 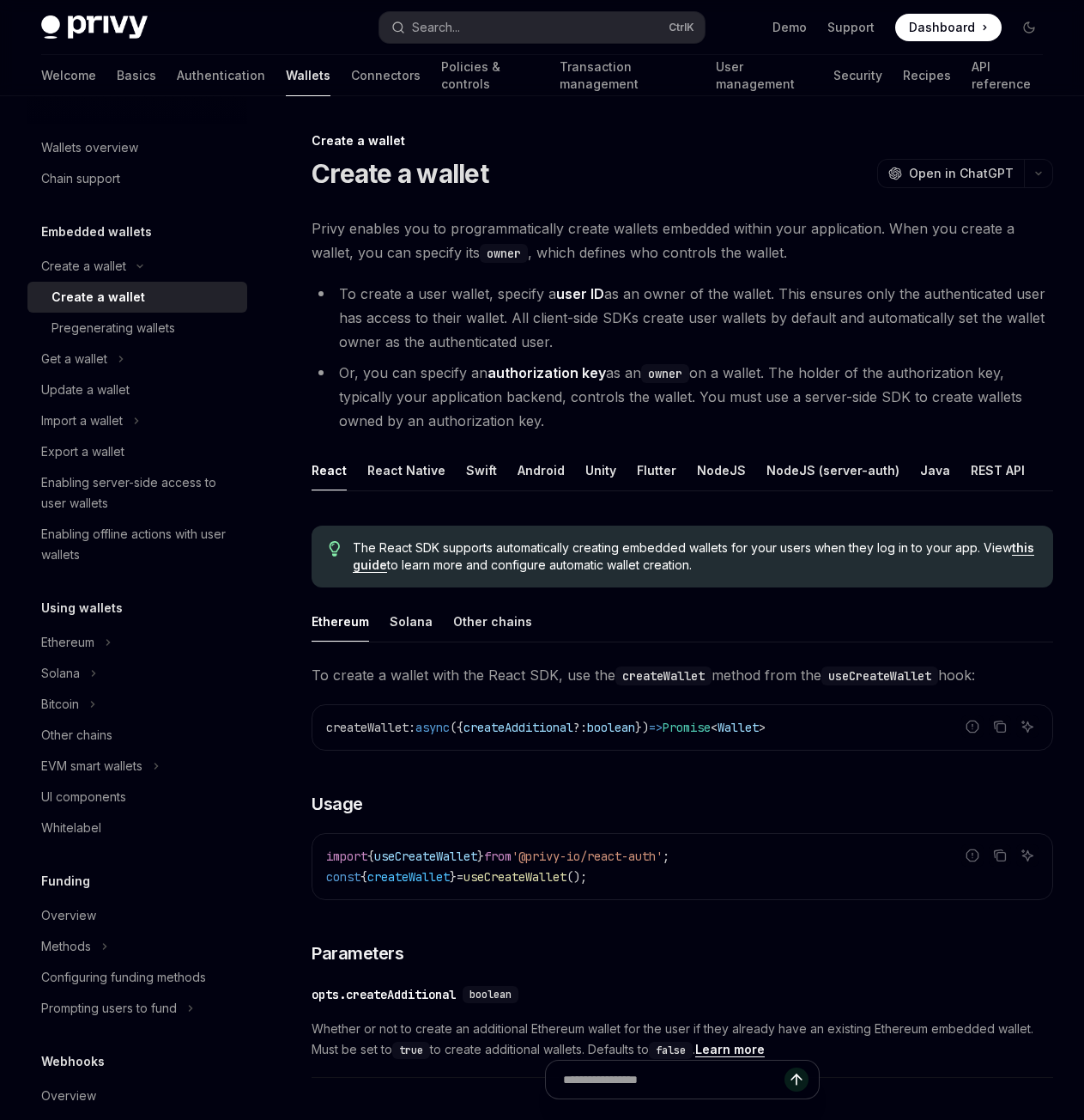 I want to click on span: async, so click(x=433, y=727).